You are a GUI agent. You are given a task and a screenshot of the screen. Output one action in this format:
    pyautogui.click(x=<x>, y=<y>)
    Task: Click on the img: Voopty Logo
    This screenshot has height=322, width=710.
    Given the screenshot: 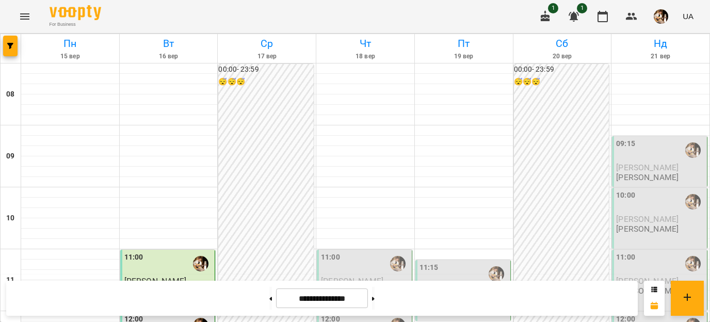 What is the action you would take?
    pyautogui.click(x=75, y=12)
    